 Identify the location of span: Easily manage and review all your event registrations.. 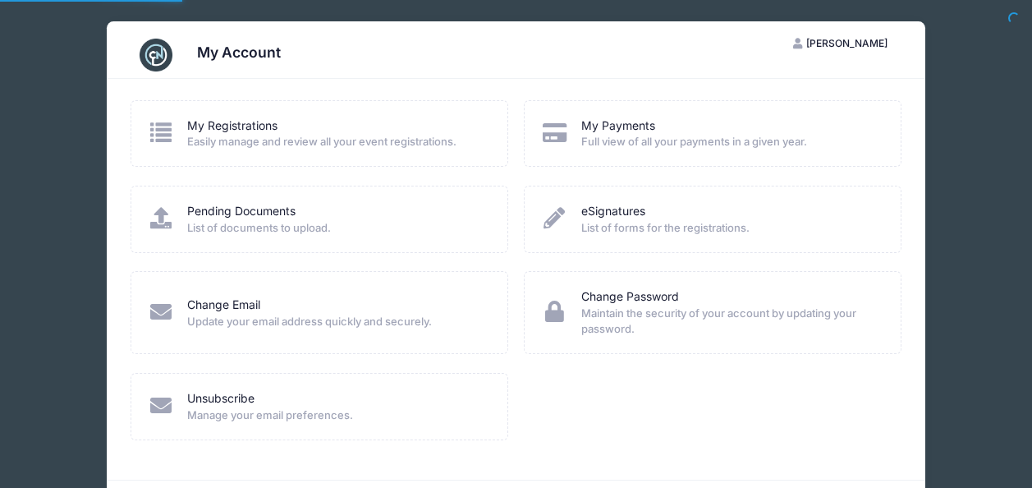
(337, 142).